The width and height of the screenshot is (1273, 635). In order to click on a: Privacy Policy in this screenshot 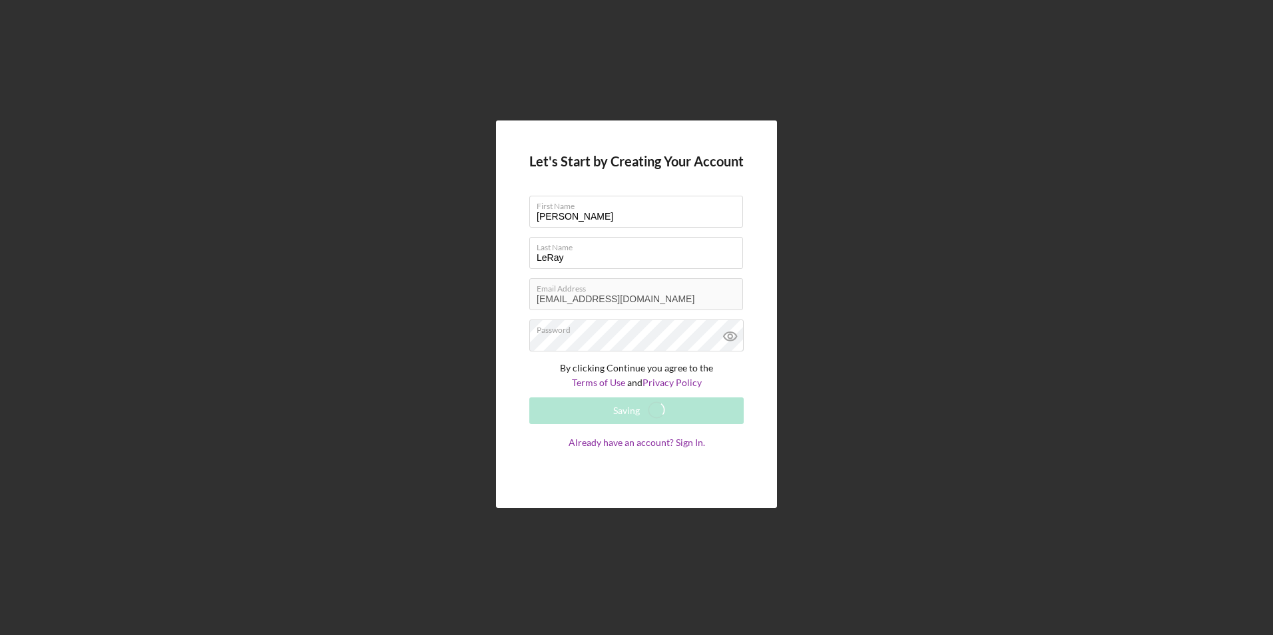, I will do `click(672, 382)`.